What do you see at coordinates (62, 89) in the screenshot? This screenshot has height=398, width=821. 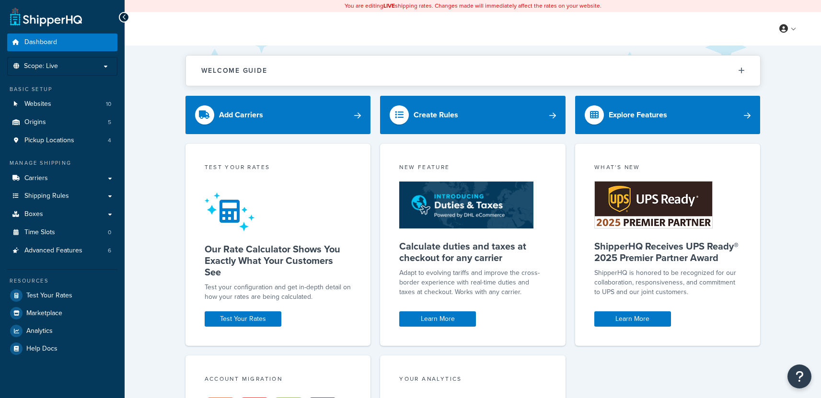 I see `div: Basic Setup` at bounding box center [62, 89].